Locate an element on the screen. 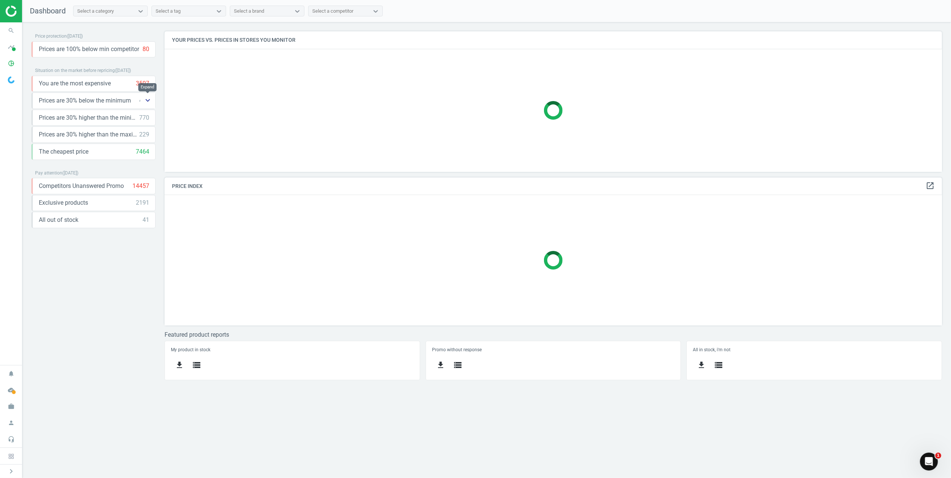 This screenshot has width=951, height=478. span: Prices are 30% higher than the minimum is located at coordinates (89, 118).